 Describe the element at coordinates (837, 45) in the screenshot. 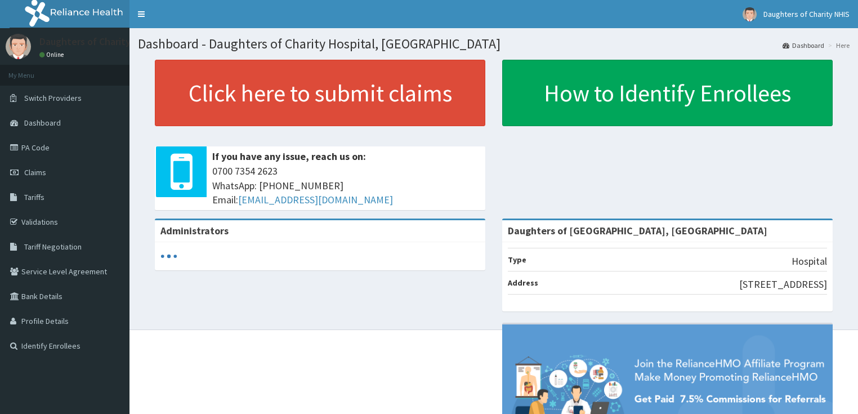

I see `li: Here` at that location.